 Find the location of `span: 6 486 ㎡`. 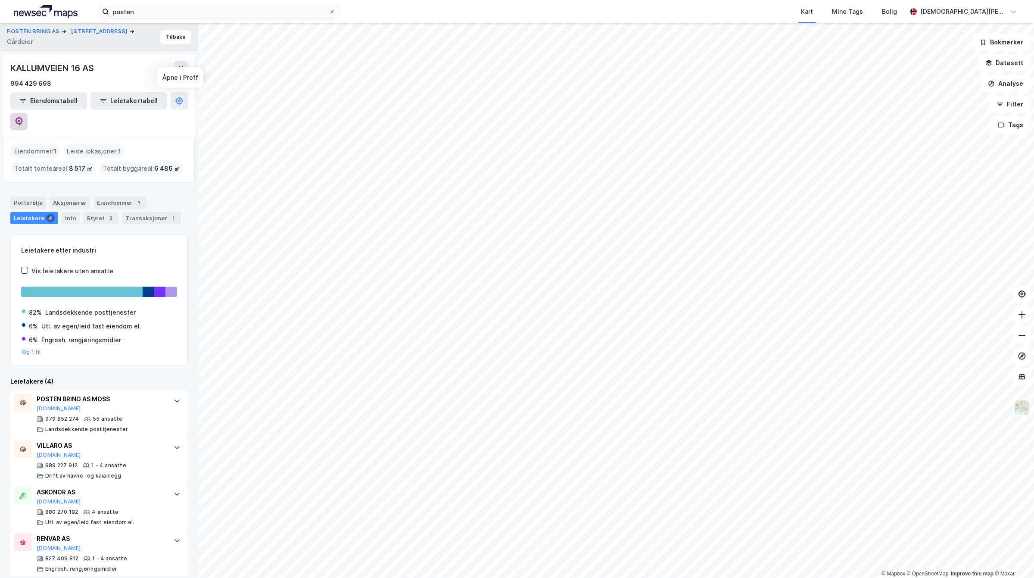

span: 6 486 ㎡ is located at coordinates (167, 168).